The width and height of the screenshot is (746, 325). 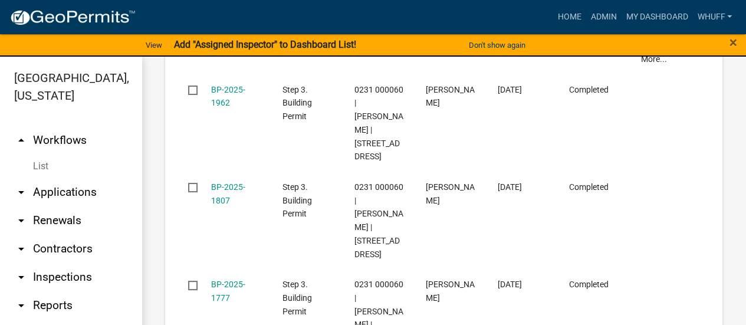 What do you see at coordinates (510, 284) in the screenshot?
I see `span: 01/29/2025` at bounding box center [510, 284].